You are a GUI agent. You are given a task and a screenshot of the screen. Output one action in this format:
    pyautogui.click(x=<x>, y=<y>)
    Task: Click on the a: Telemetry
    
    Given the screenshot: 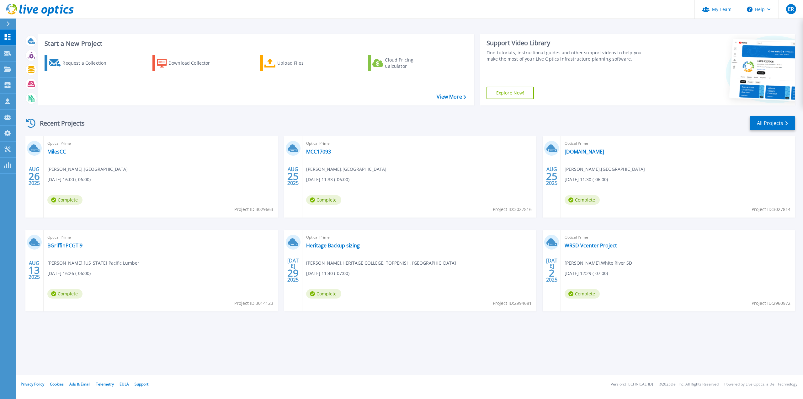 What is the action you would take?
    pyautogui.click(x=105, y=383)
    